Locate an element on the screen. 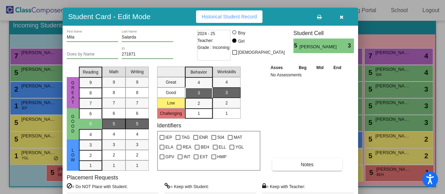 The height and width of the screenshot is (194, 445). span: Good is located at coordinates (73, 124).